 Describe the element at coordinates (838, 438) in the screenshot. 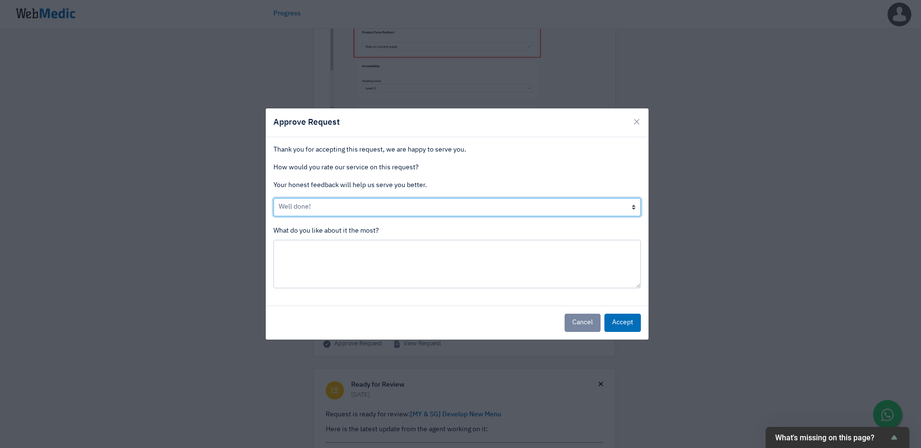

I see `button: Show survey - What's missing on this page?` at that location.